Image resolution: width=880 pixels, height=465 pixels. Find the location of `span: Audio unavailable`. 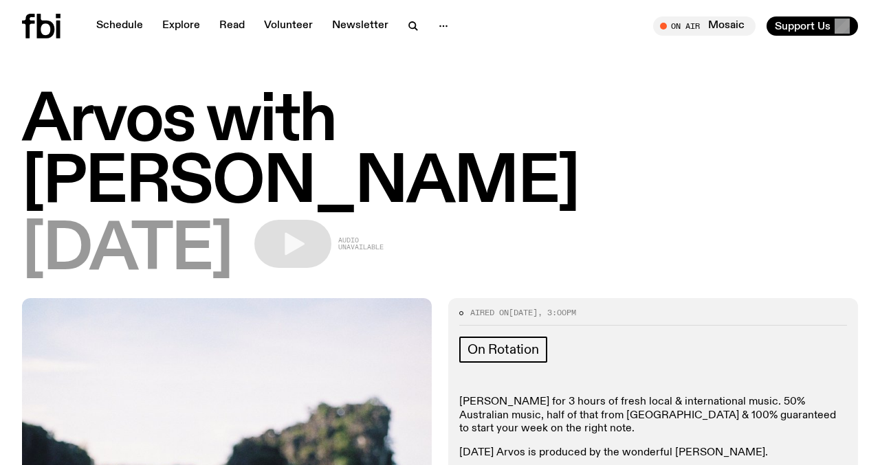

span: Audio unavailable is located at coordinates (361, 244).